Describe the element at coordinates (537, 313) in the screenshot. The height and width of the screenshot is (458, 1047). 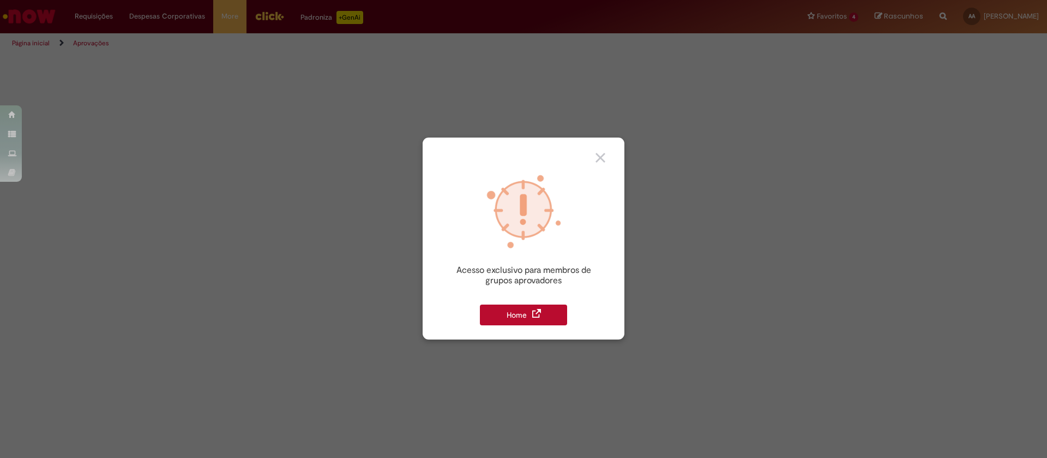
I see `img: redirect_link.png` at that location.